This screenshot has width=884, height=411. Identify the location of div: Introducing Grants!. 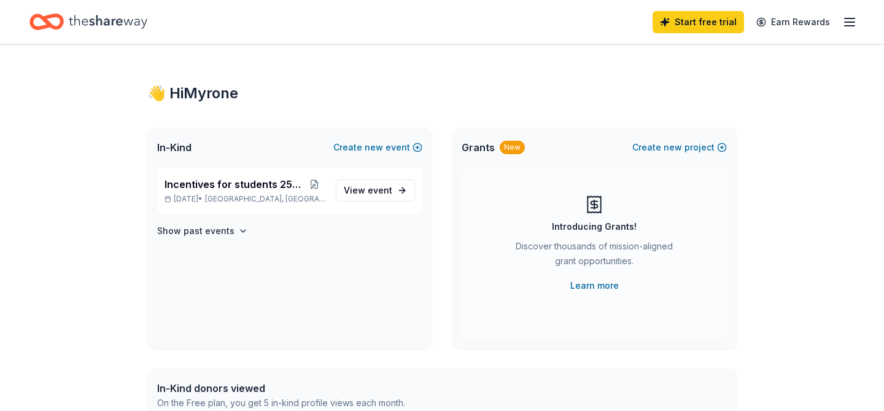
(594, 227).